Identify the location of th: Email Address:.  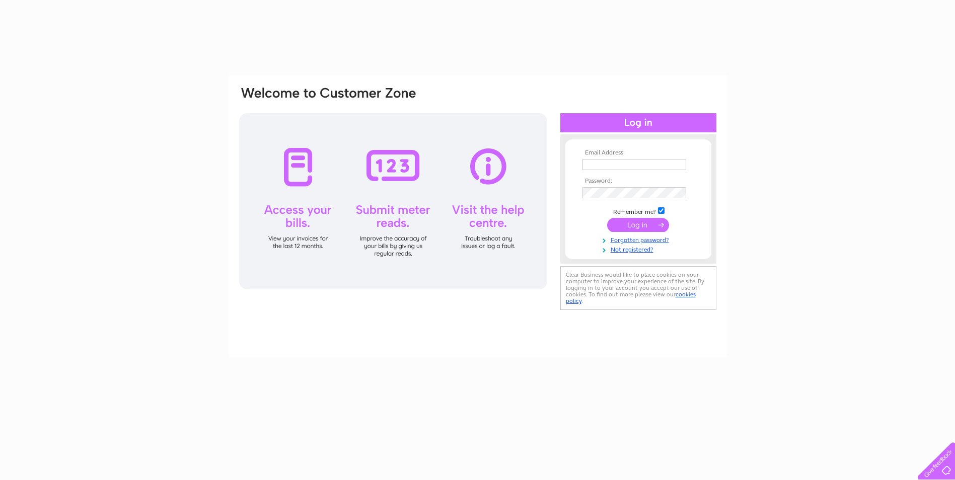
(638, 153).